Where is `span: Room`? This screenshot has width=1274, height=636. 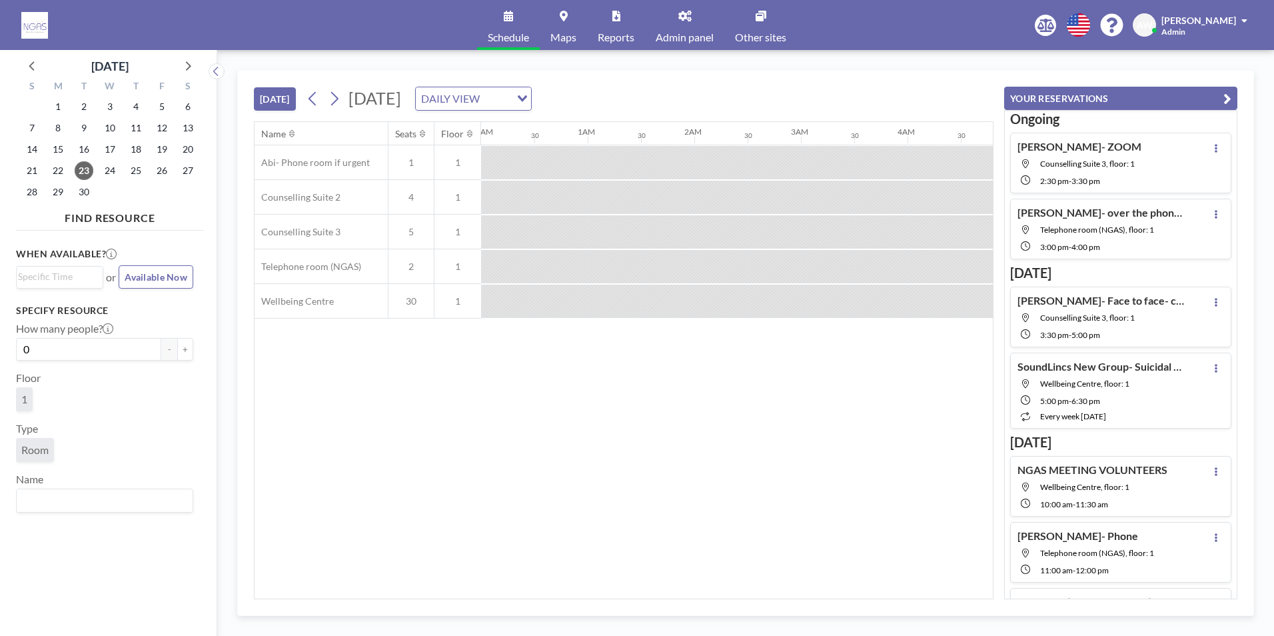 span: Room is located at coordinates (35, 450).